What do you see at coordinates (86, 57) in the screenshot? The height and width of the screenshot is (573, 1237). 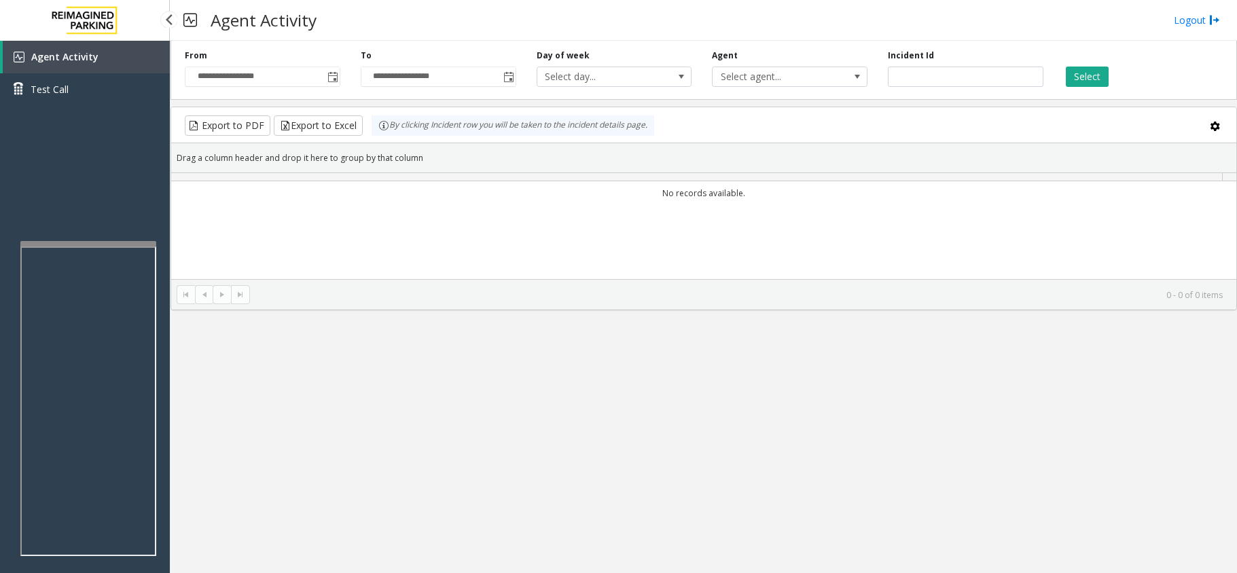 I see `a: Agent Activity` at bounding box center [86, 57].